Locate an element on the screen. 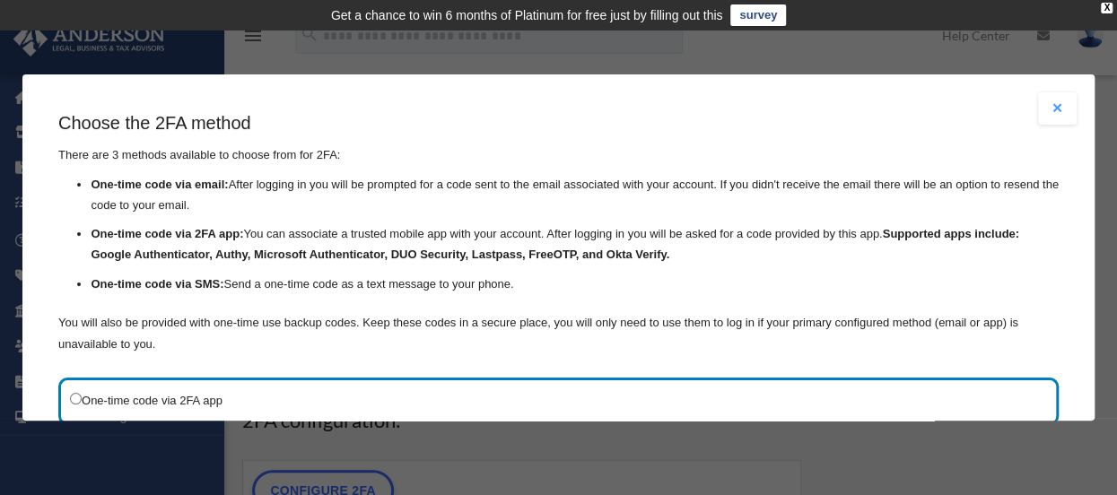  button: Close modal is located at coordinates (1057, 109).